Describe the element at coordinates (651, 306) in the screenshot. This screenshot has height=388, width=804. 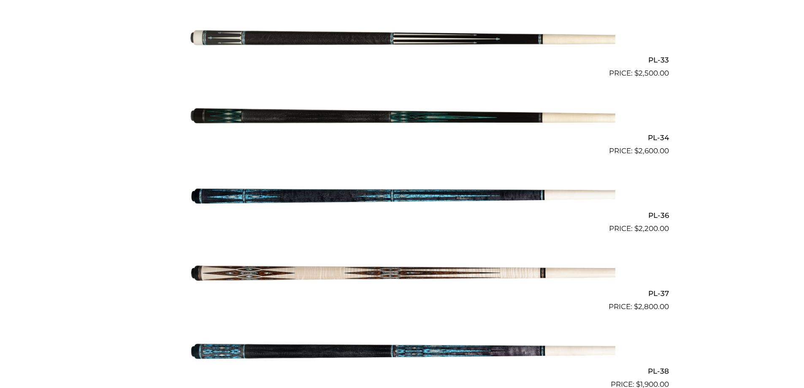
I see `bdi: 2,800.00` at that location.